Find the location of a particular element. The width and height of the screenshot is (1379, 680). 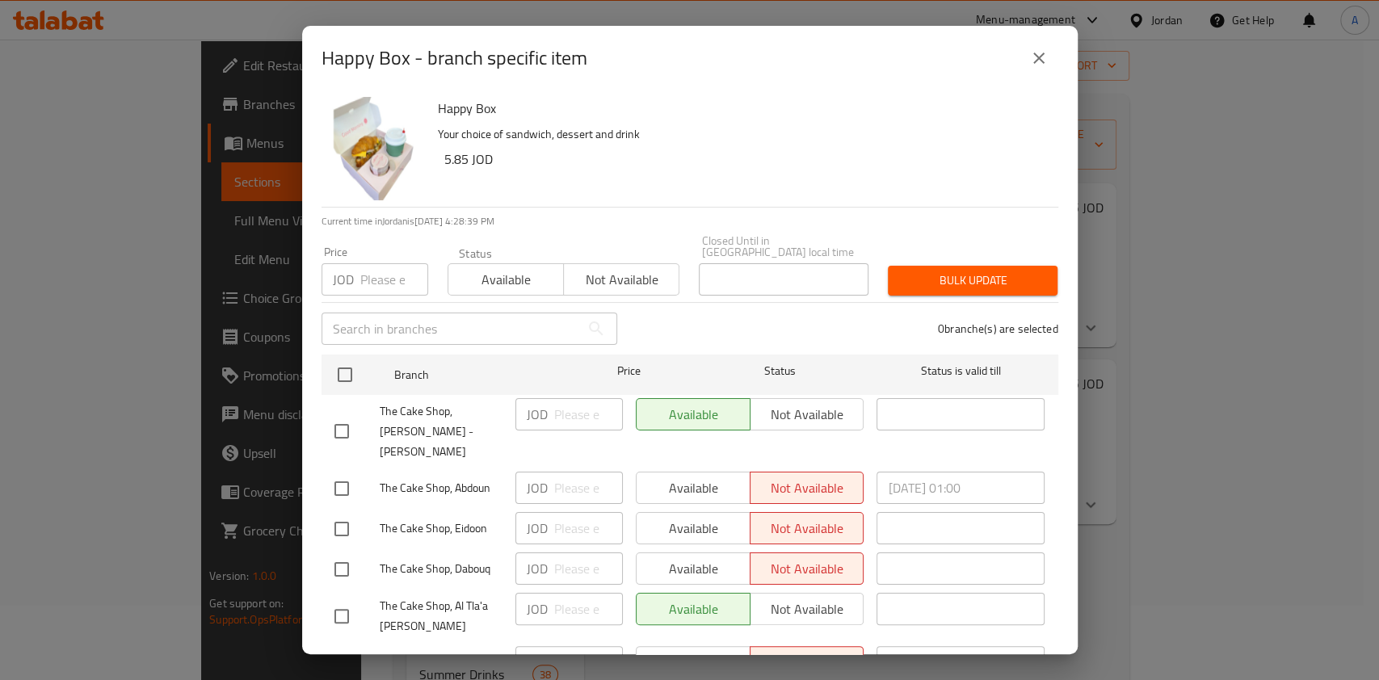

p: Your choice of sandwich, dessert and drink is located at coordinates (742, 134).